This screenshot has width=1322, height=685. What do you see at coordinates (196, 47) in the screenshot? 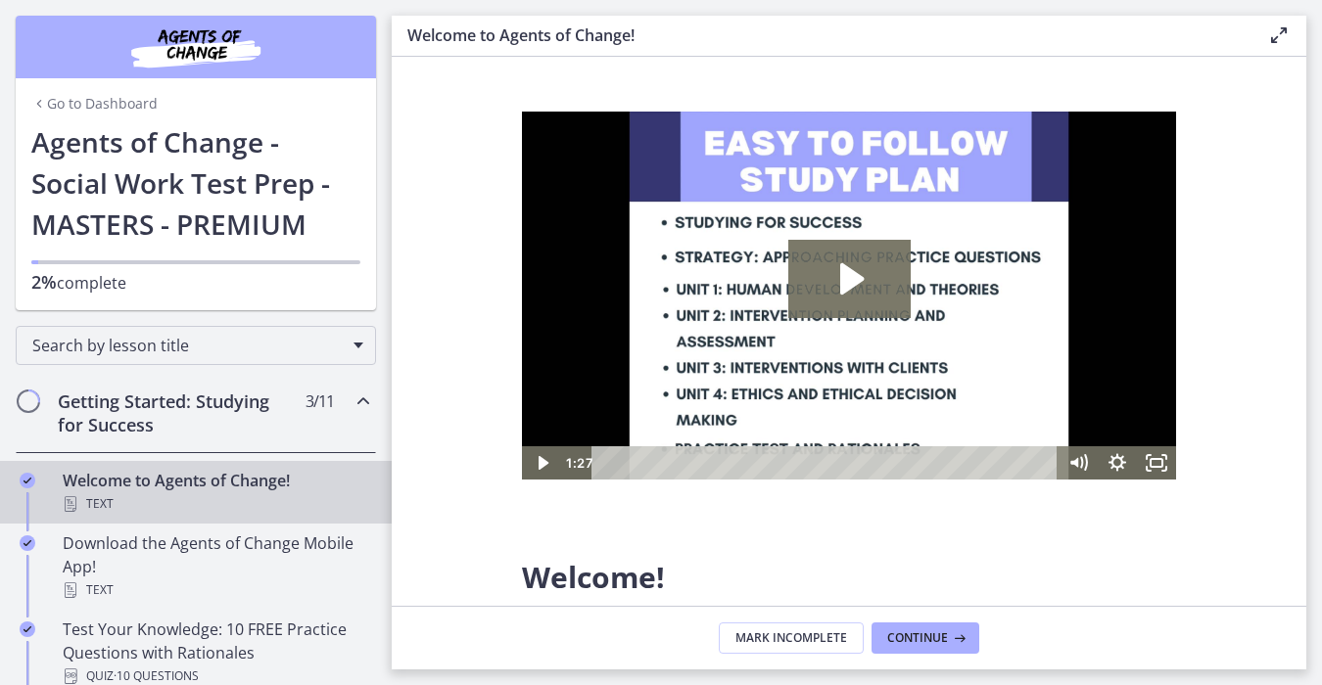
I see `img: Agents of Change` at bounding box center [196, 47].